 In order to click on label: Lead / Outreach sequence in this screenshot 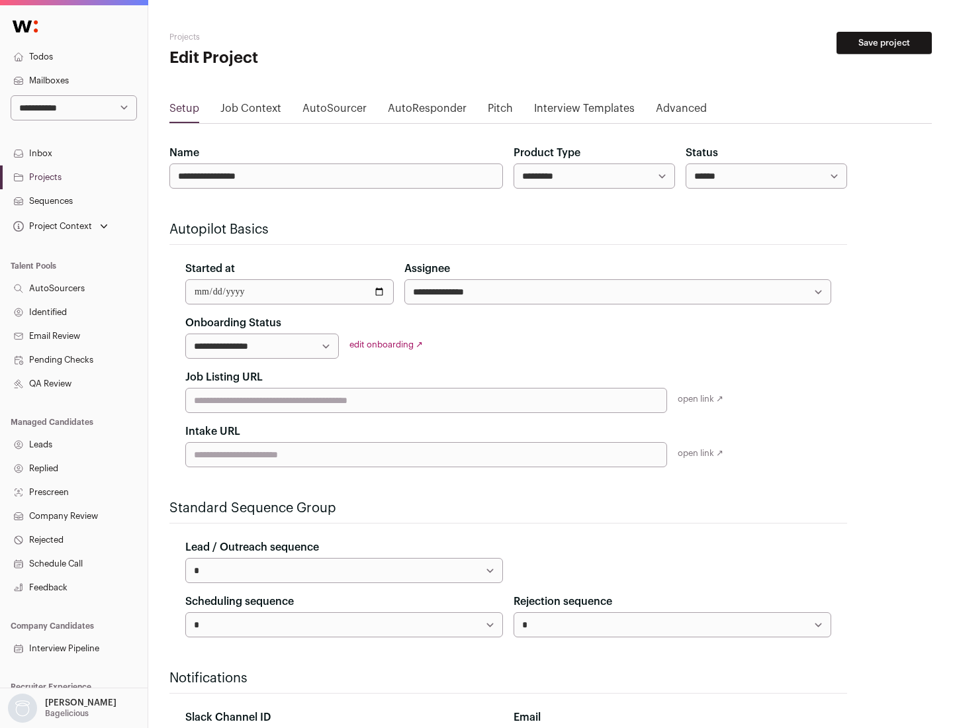, I will do `click(252, 547)`.